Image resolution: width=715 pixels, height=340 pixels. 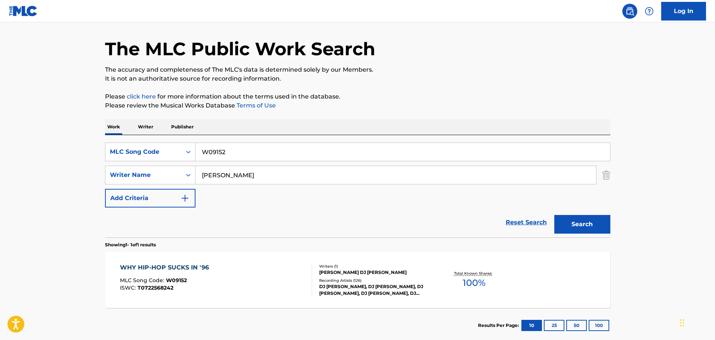 What do you see at coordinates (649, 11) in the screenshot?
I see `img: help` at bounding box center [649, 11].